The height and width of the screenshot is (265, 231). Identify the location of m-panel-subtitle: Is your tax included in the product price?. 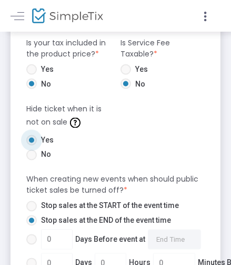
(69, 48).